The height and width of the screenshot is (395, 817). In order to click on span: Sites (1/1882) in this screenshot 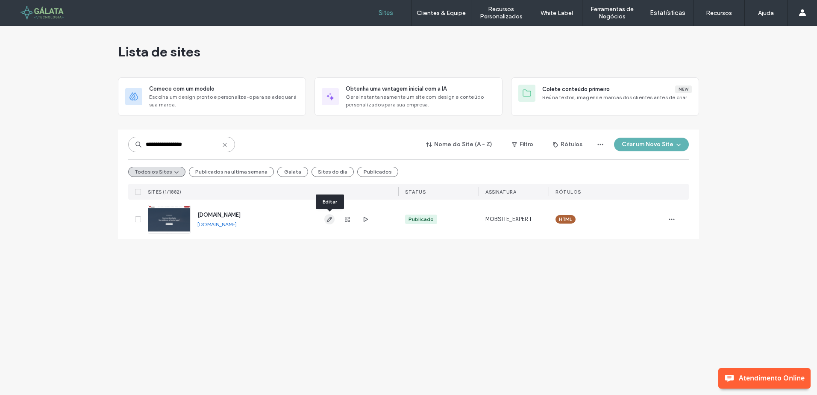, I will do `click(164, 192)`.